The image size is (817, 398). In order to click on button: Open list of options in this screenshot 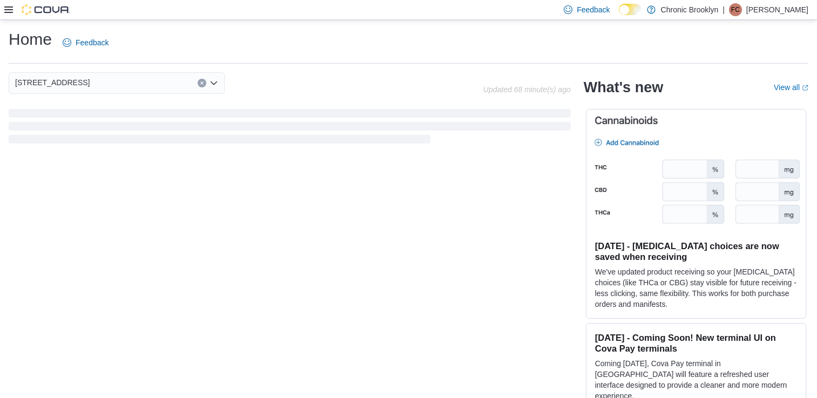, I will do `click(214, 83)`.